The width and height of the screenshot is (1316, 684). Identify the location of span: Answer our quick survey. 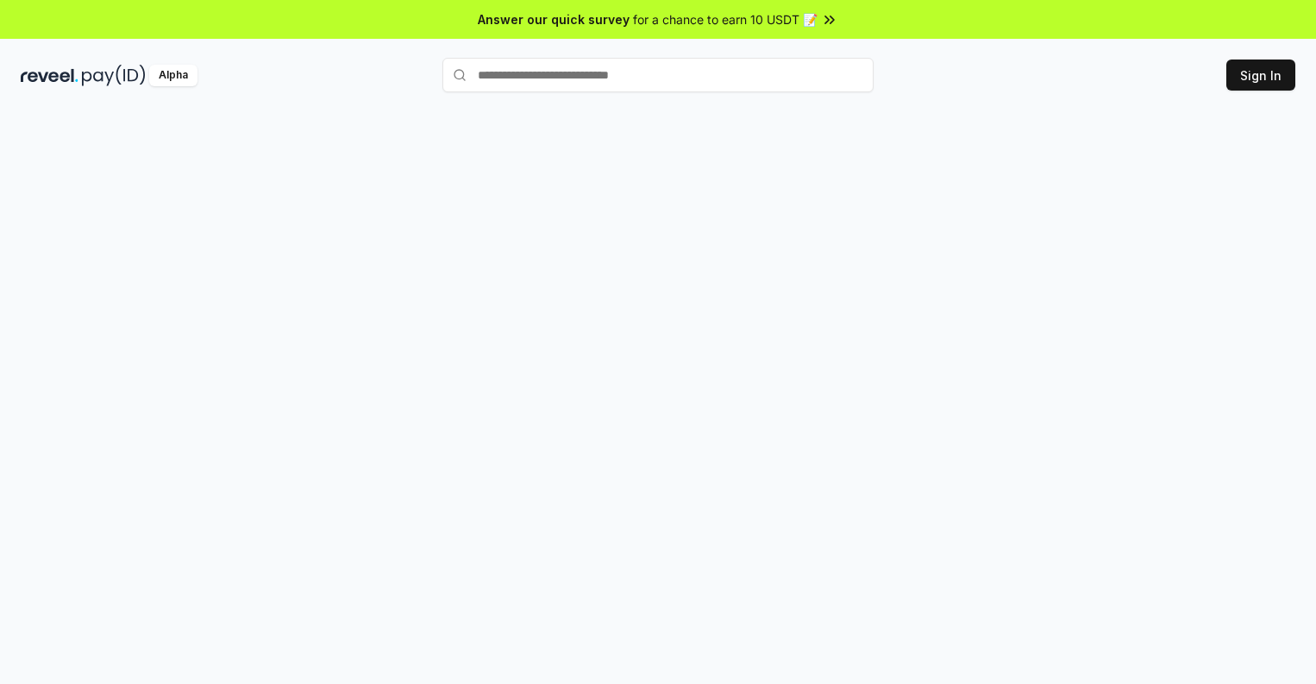
(554, 19).